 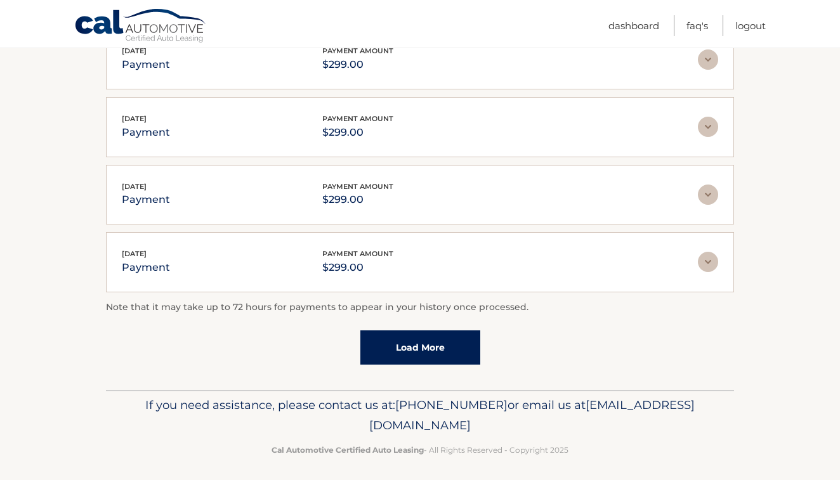 I want to click on a: Dashboard, so click(x=634, y=25).